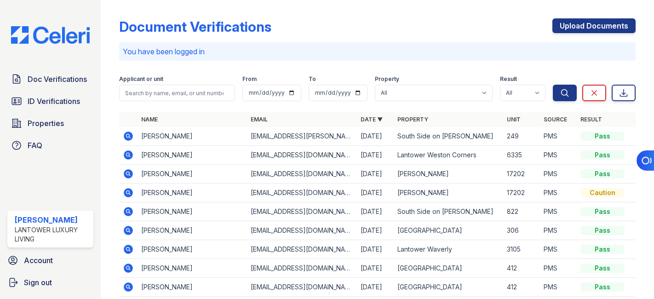 This screenshot has height=299, width=654. I want to click on span: ID Verifications, so click(54, 101).